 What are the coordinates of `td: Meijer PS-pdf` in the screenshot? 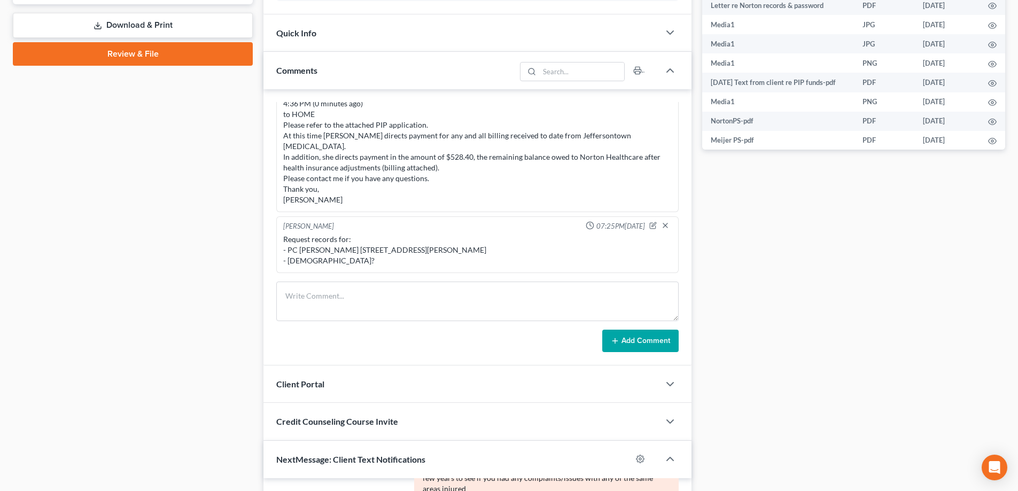 It's located at (778, 141).